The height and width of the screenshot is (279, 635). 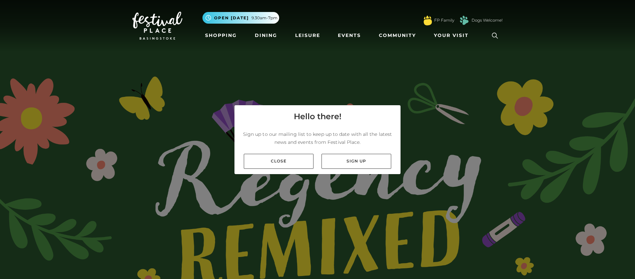 I want to click on img: Festival Place Logo, so click(x=157, y=26).